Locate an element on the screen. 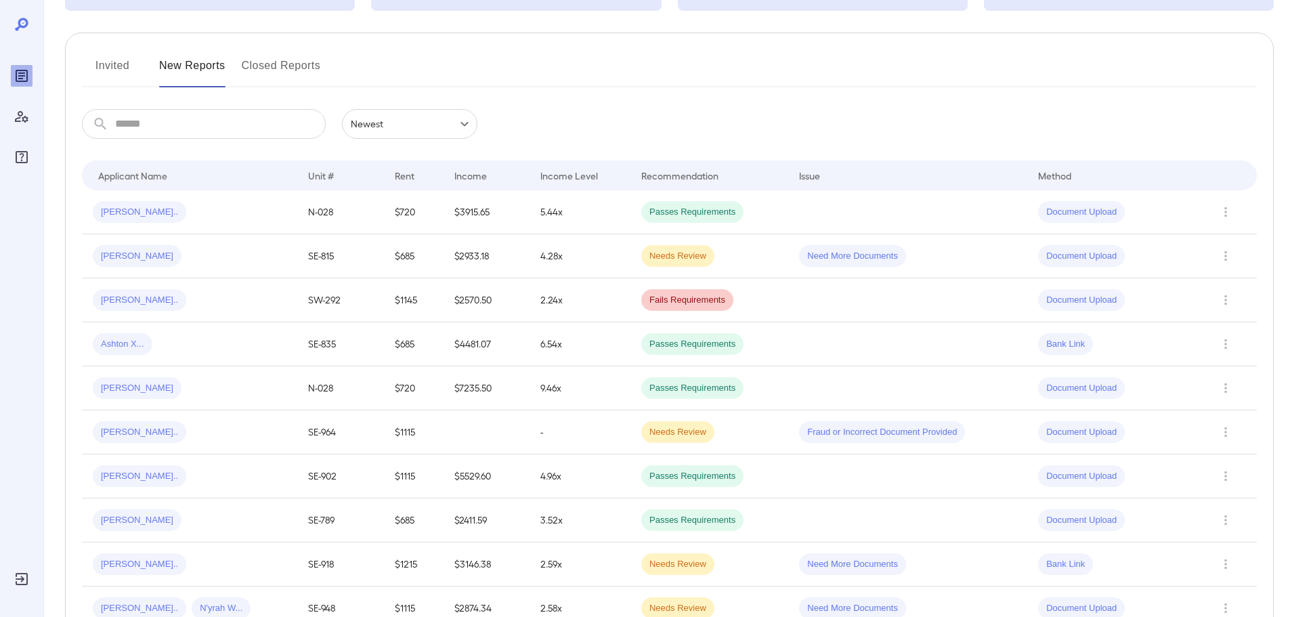 The height and width of the screenshot is (617, 1290). div: Newest is located at coordinates (410, 124).